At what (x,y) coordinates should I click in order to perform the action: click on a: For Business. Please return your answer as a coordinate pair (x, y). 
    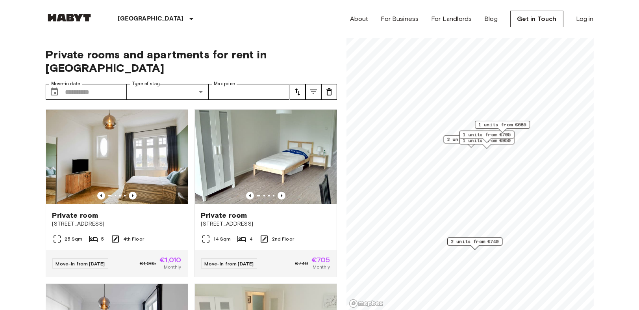
    Looking at the image, I should click on (400, 19).